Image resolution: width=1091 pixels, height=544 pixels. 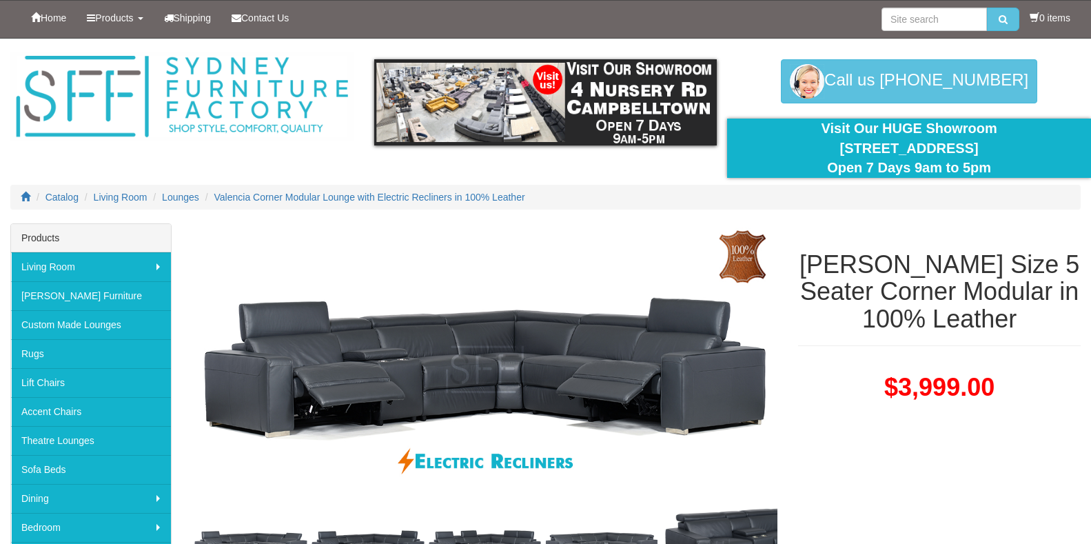 I want to click on a: Lift Chairs, so click(x=91, y=383).